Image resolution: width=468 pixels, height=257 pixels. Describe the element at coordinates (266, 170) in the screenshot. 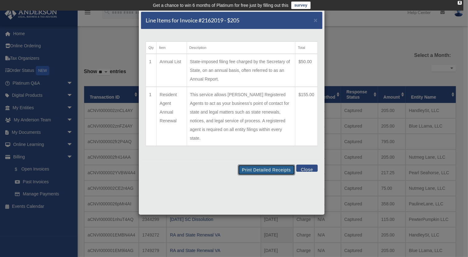

I see `button: Print Detailed Receipts` at that location.